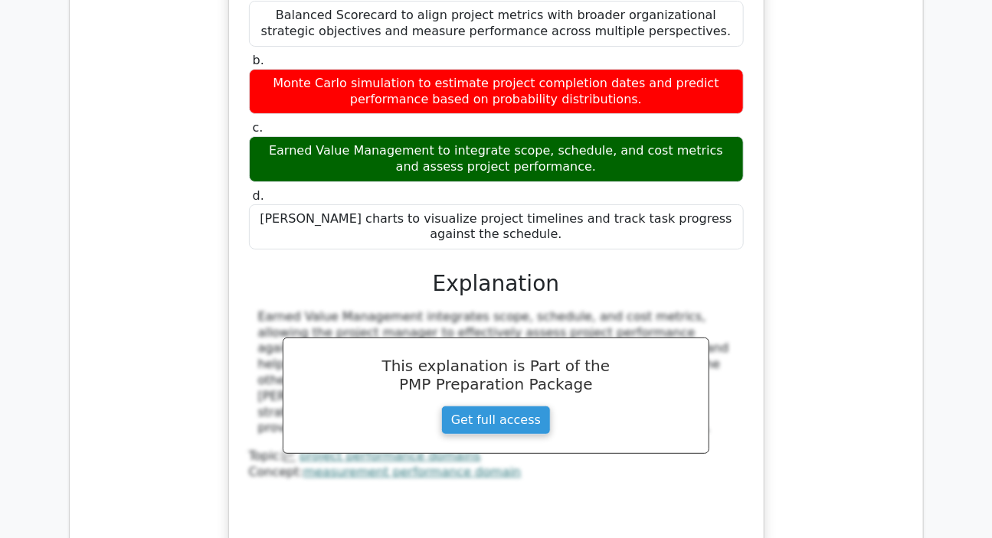  Describe the element at coordinates (496, 421) in the screenshot. I see `a: Get full access` at that location.